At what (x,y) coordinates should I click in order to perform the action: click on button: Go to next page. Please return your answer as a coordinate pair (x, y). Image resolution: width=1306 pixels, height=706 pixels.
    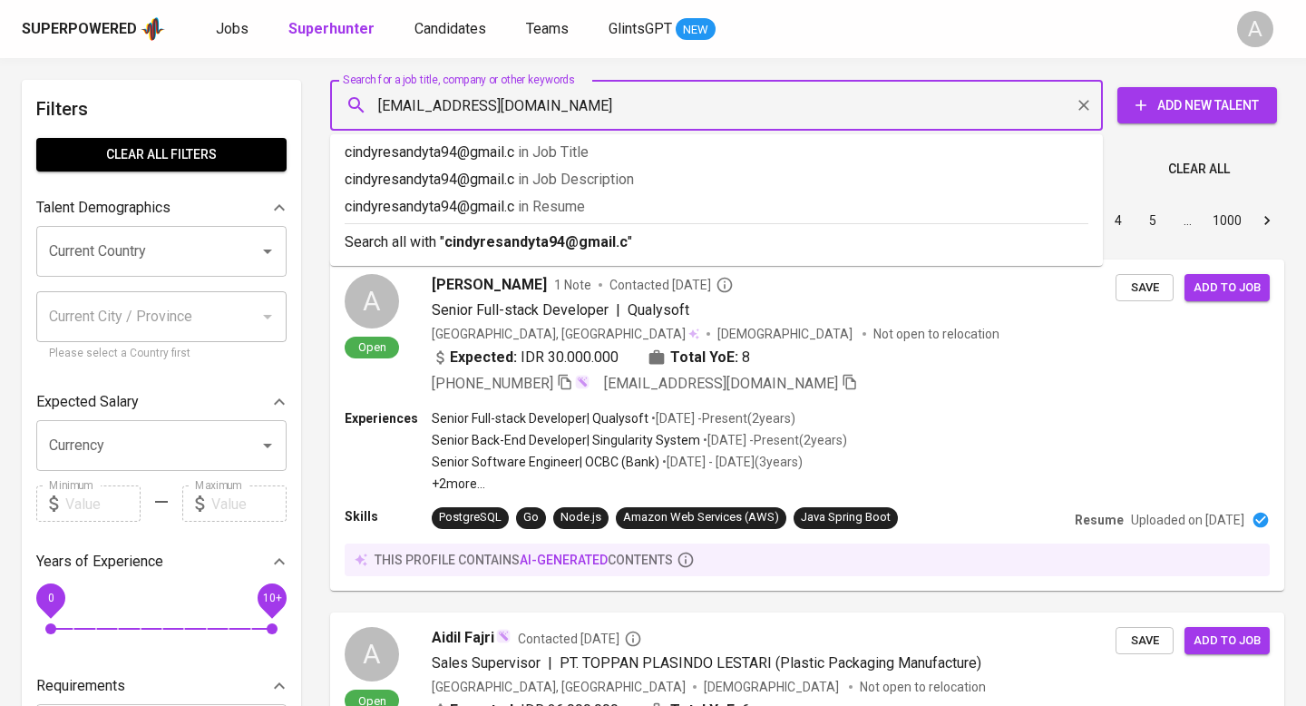
    Looking at the image, I should click on (1267, 220).